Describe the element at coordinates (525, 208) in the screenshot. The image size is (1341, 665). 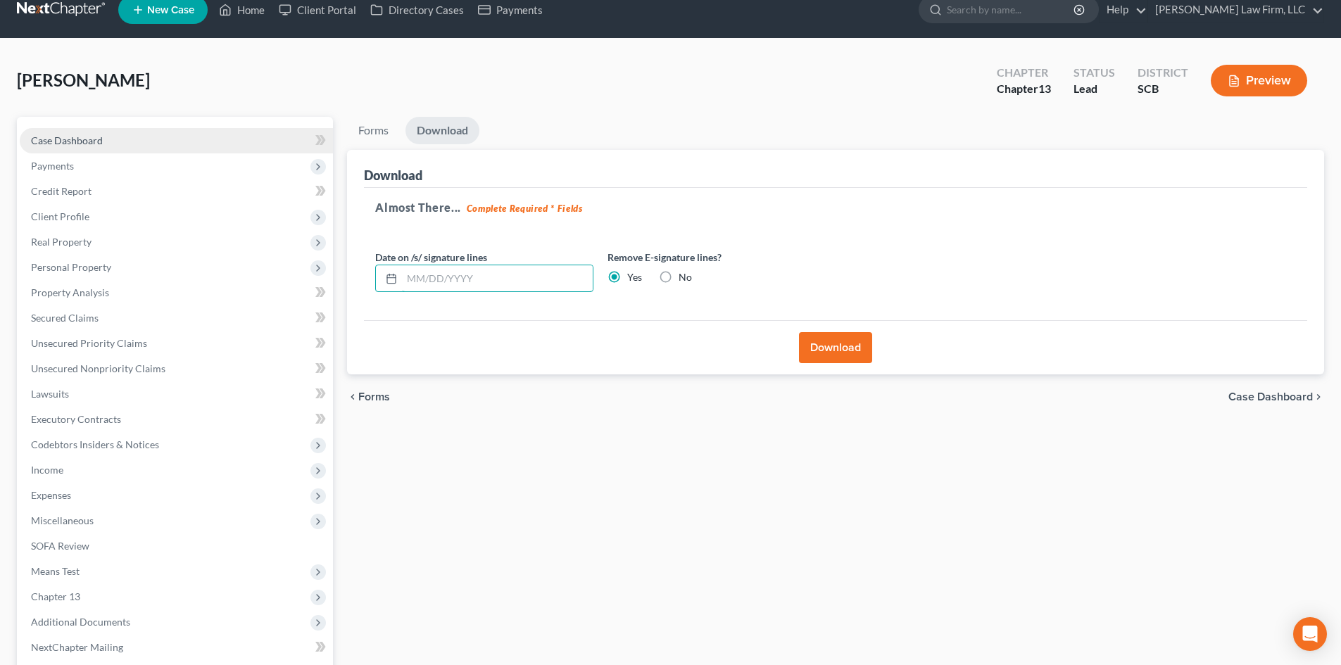
I see `strong: Complete Required * Fields` at that location.